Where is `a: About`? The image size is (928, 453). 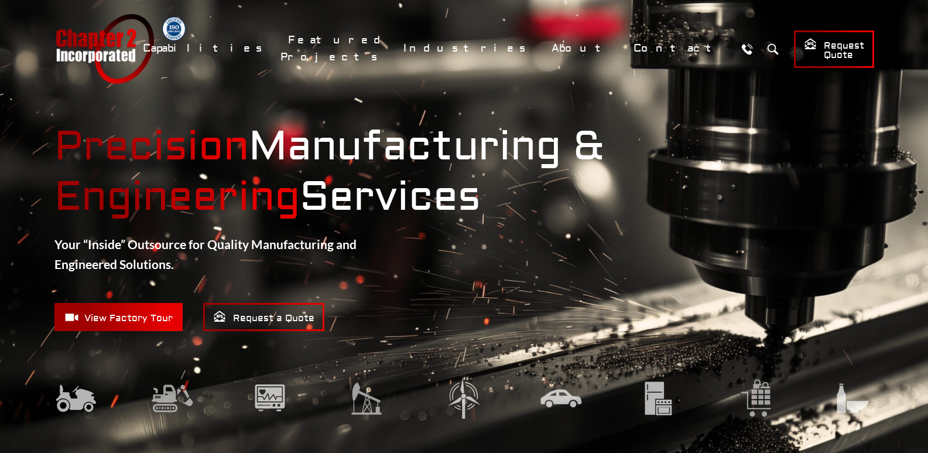 a: About is located at coordinates (582, 48).